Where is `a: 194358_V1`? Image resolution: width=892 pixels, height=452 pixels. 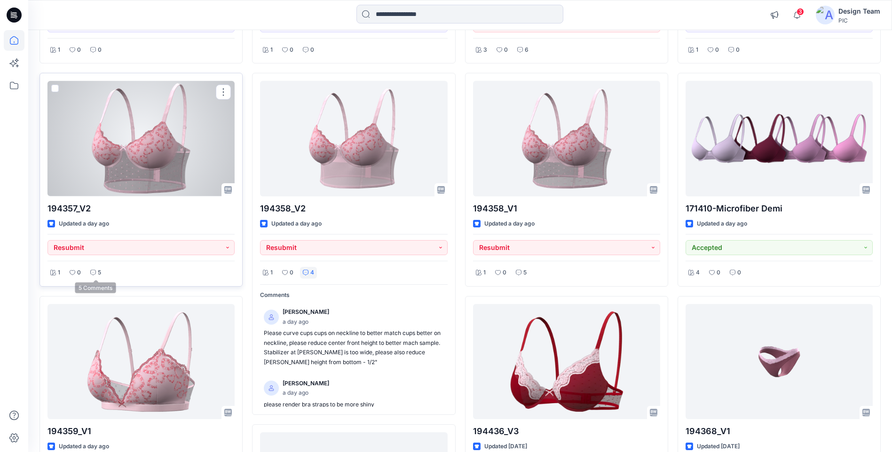 a: 194358_V1 is located at coordinates (567, 138).